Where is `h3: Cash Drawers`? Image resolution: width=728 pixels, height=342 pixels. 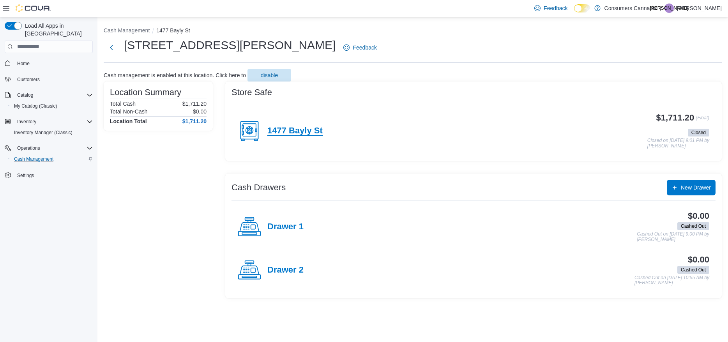 h3: Cash Drawers is located at coordinates (258, 187).